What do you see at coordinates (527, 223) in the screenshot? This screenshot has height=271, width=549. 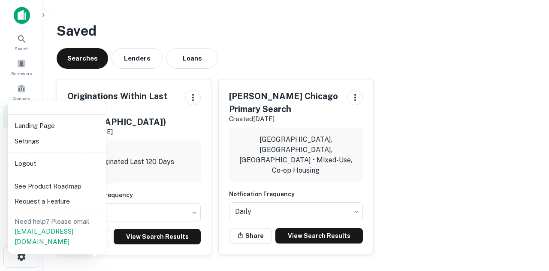 I see `div: Chat Widget` at bounding box center [527, 223].